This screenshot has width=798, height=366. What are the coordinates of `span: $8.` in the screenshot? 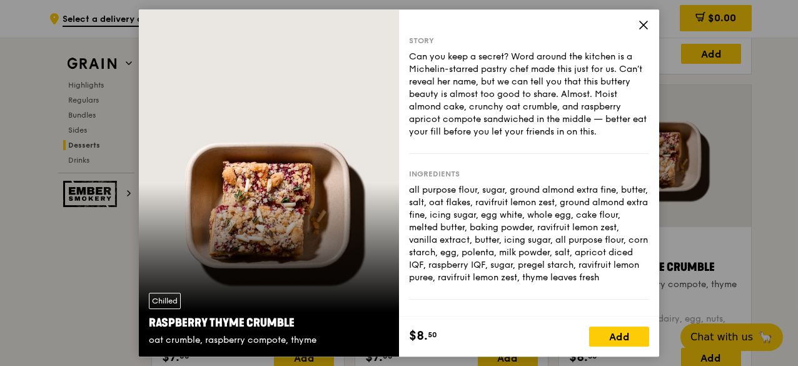 It's located at (418, 336).